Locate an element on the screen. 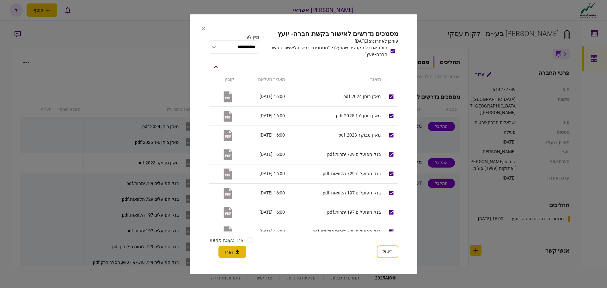 The height and width of the screenshot is (288, 607). th: תאריך העלאה is located at coordinates (263, 80).